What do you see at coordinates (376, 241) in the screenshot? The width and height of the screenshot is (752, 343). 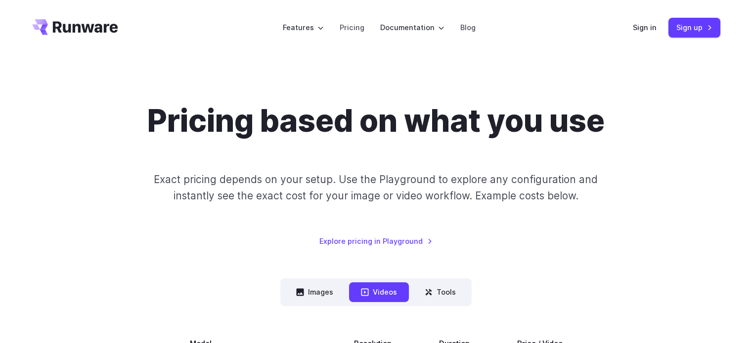 I see `a: Explore pricing in Playground` at bounding box center [376, 241].